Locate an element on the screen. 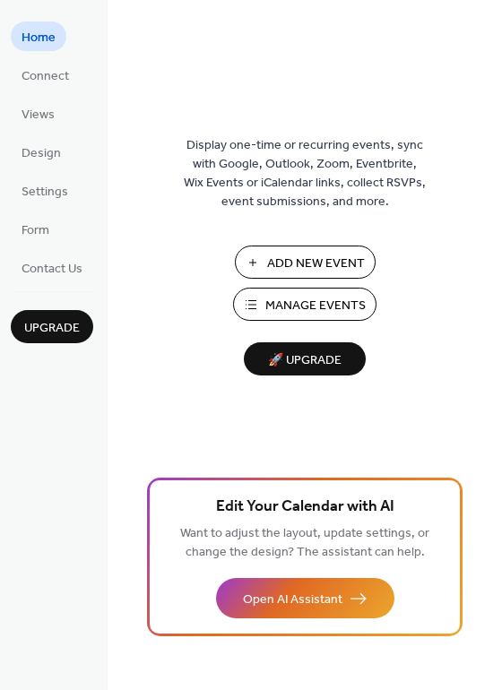 The image size is (502, 690). span: Home is located at coordinates (39, 38).